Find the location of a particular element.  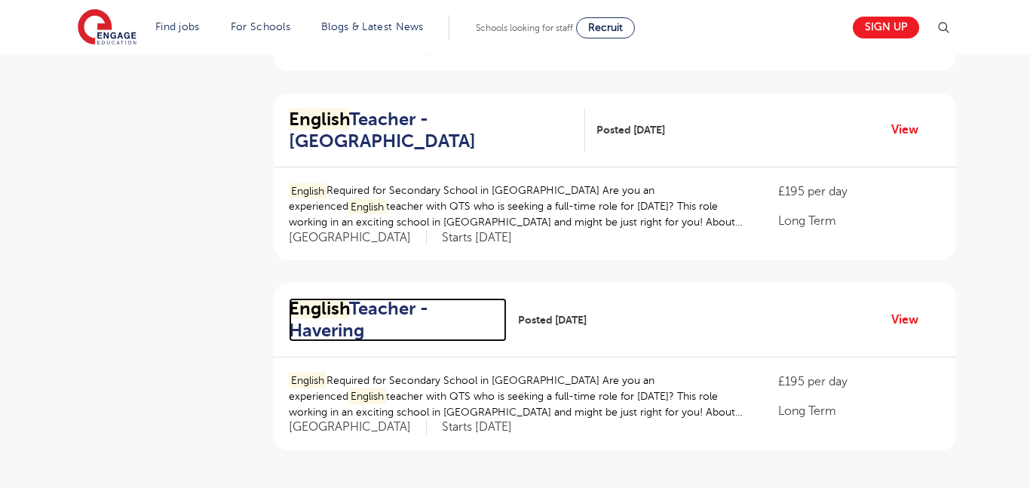

a: For Schools is located at coordinates (260, 26).